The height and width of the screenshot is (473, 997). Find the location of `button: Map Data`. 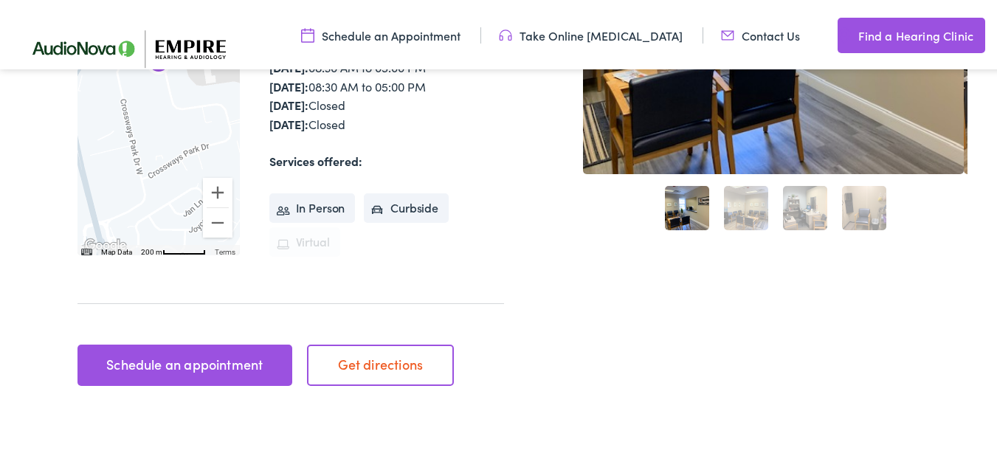

button: Map Data is located at coordinates (117, 249).